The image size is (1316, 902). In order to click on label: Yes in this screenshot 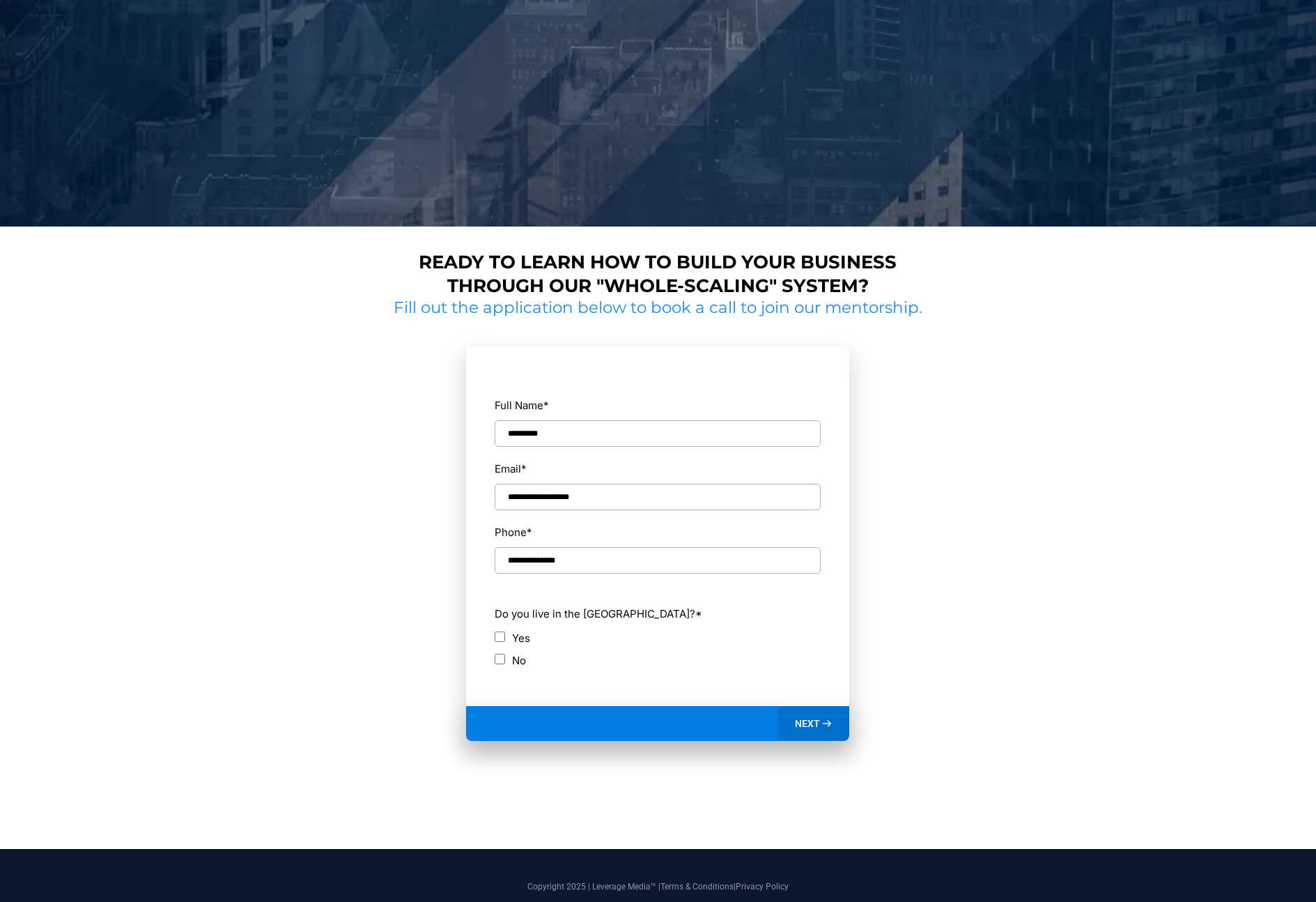, I will do `click(521, 638)`.